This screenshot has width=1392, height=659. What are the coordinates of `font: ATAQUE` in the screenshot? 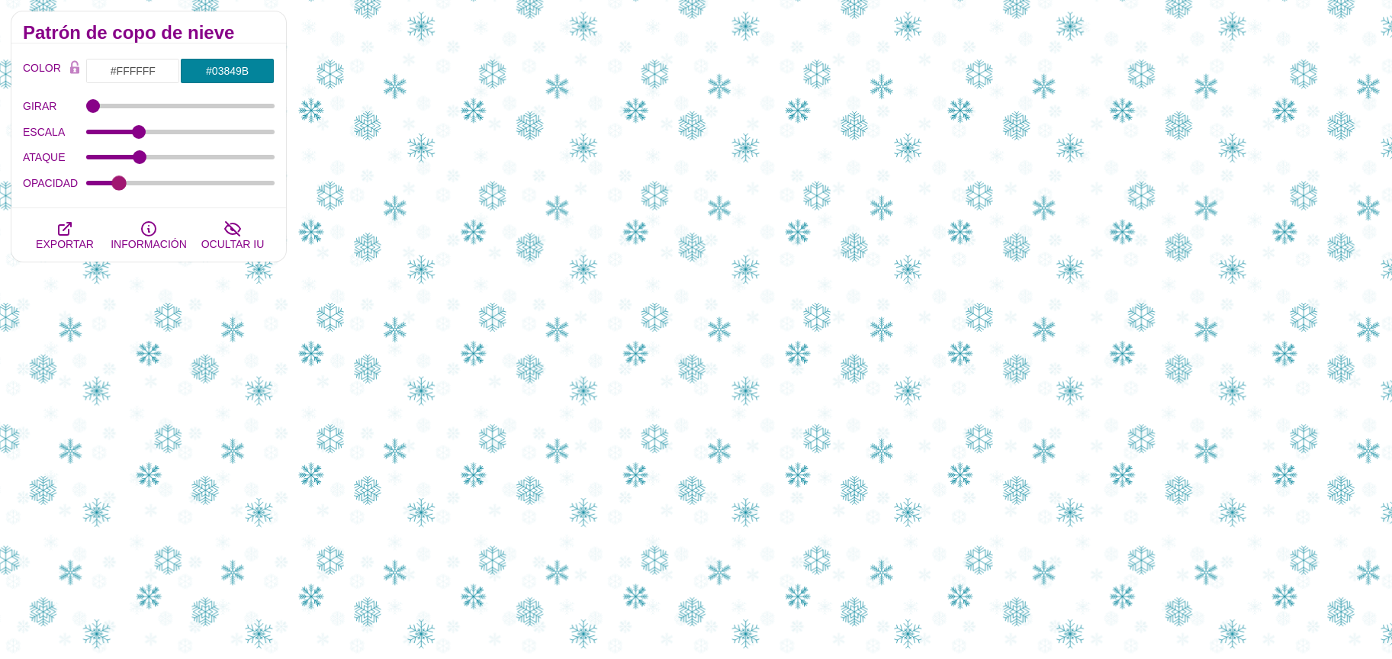 It's located at (44, 157).